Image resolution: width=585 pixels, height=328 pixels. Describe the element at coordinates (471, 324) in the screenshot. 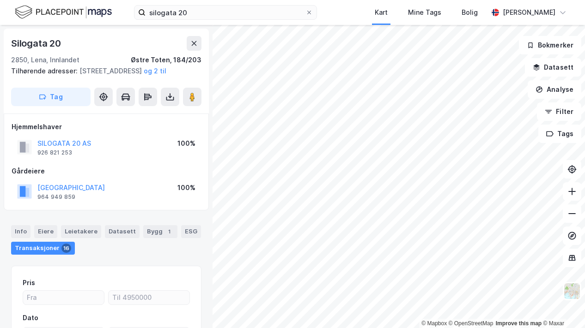

I see `a: OpenStreetMap` at that location.